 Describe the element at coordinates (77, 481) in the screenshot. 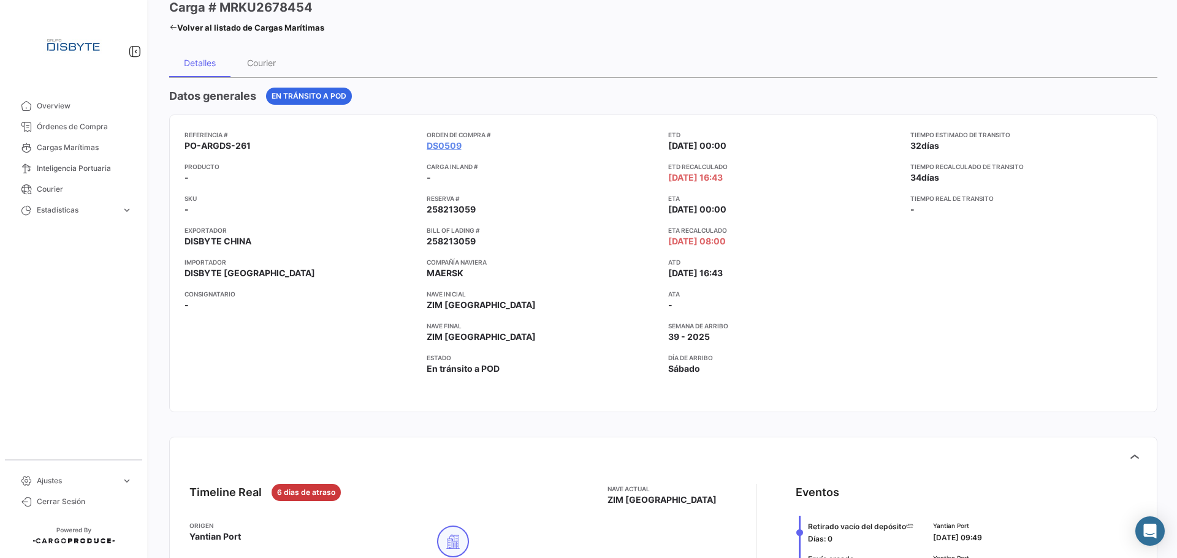

I see `span: Ajustes` at that location.